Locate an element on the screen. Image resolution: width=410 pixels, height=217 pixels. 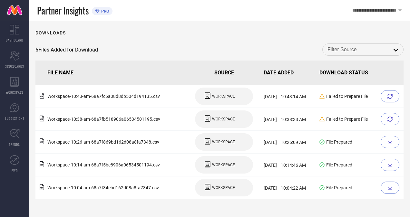
span: FWD is located at coordinates (15, 171).